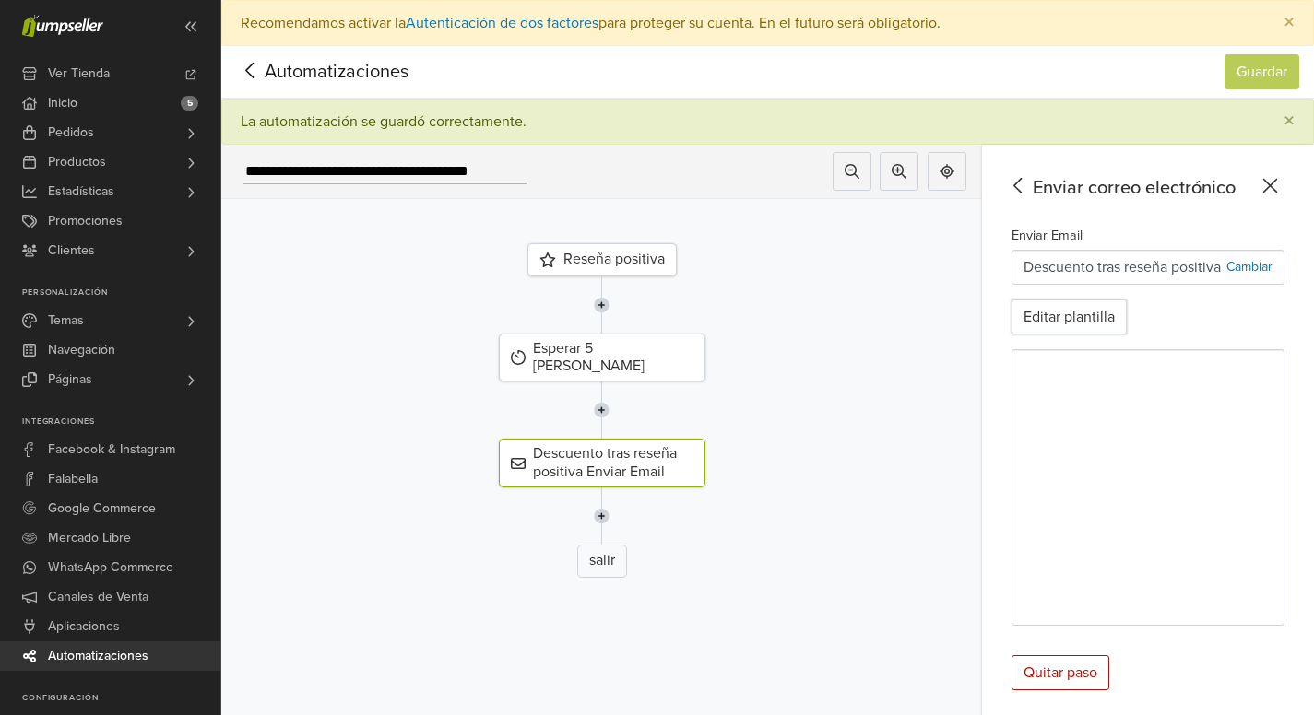 This screenshot has height=715, width=1314. Describe the element at coordinates (70, 380) in the screenshot. I see `span: Páginas` at that location.